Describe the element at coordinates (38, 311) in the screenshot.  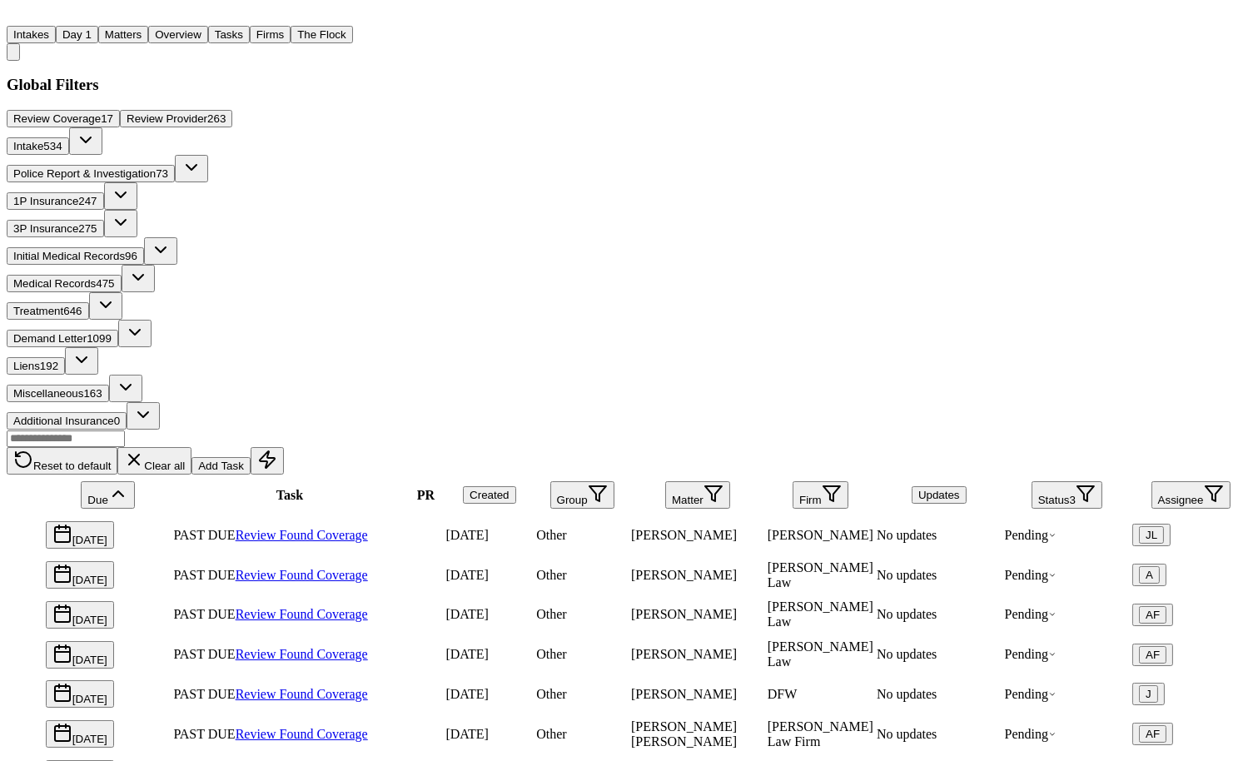
I see `span: Treatment` at that location.